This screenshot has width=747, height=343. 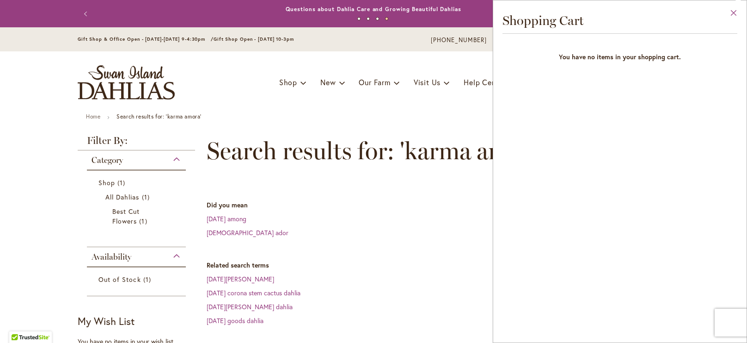 I want to click on span: Category, so click(x=107, y=160).